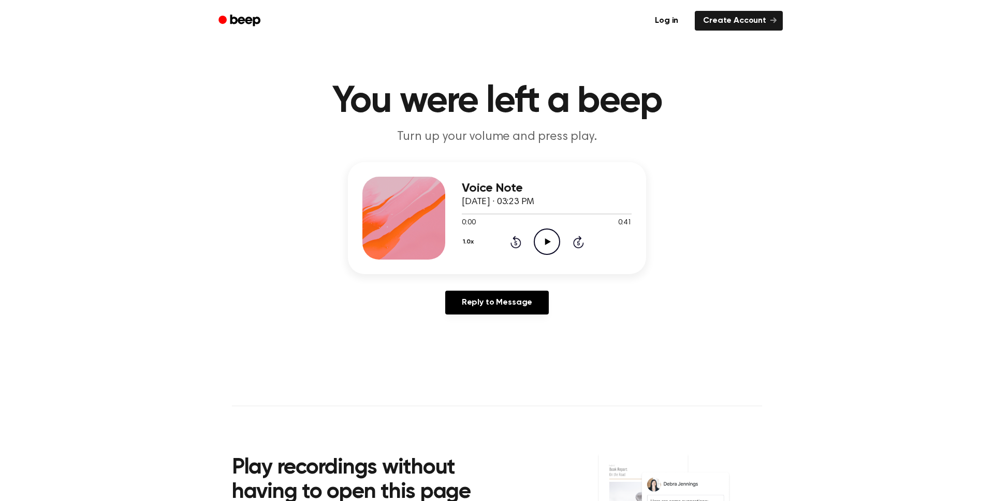  I want to click on a: Log in, so click(666, 21).